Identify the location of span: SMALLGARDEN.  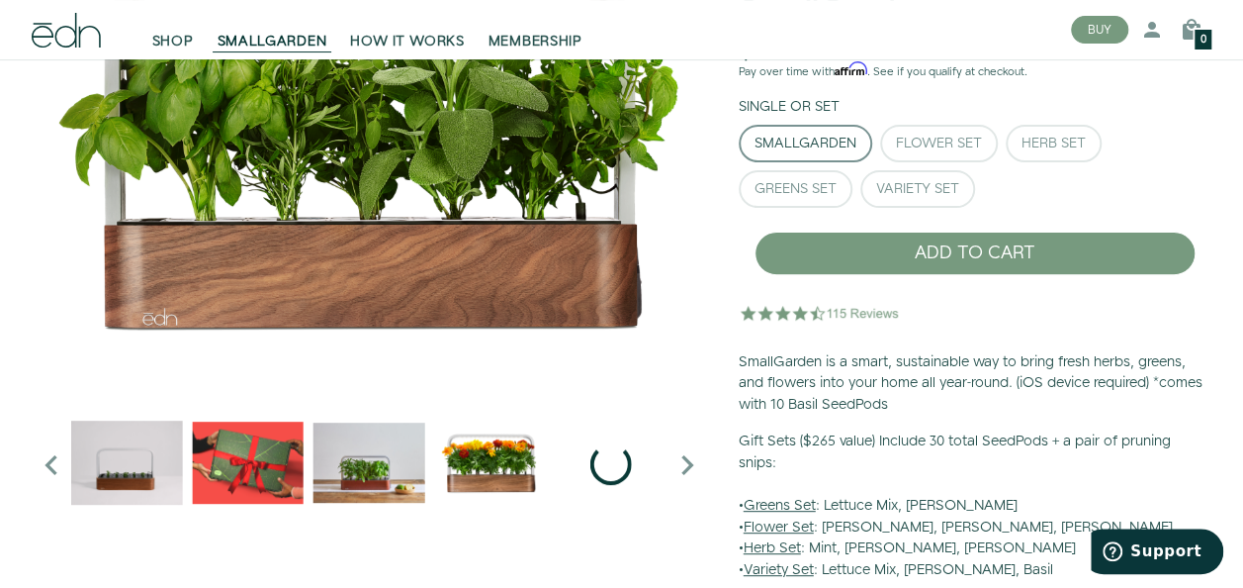
(272, 42).